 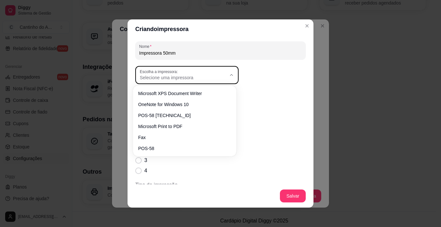 What do you see at coordinates (182, 93) in the screenshot?
I see `span: Microsoft XPS Document Writer` at bounding box center [182, 93].